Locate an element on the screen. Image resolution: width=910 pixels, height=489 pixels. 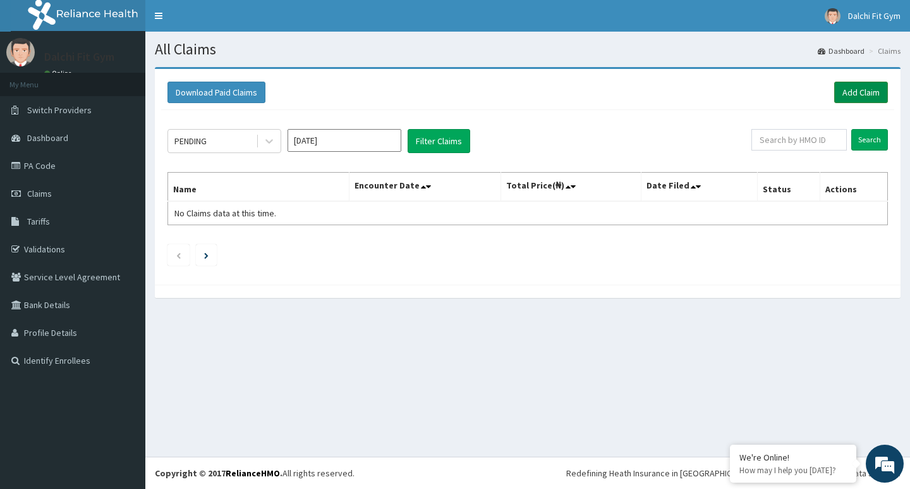
th: Status is located at coordinates (788, 187).